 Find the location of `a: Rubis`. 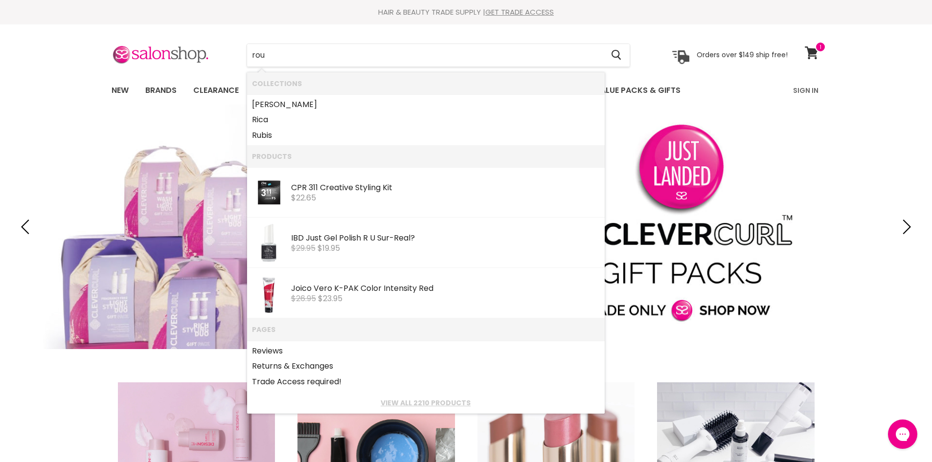

a: Rubis is located at coordinates (426, 136).